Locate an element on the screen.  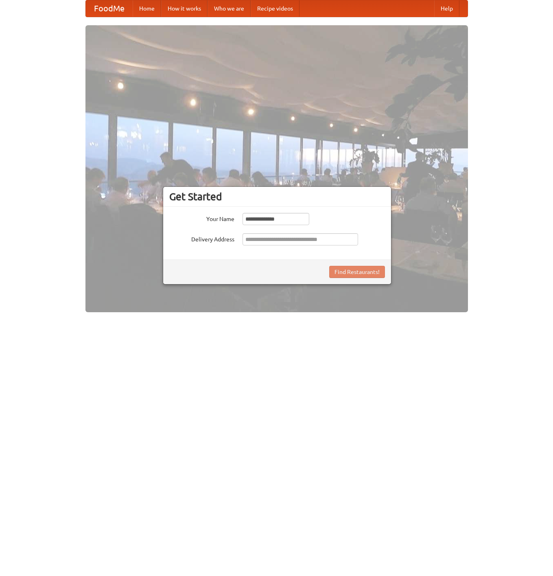
a: Home is located at coordinates (147, 9).